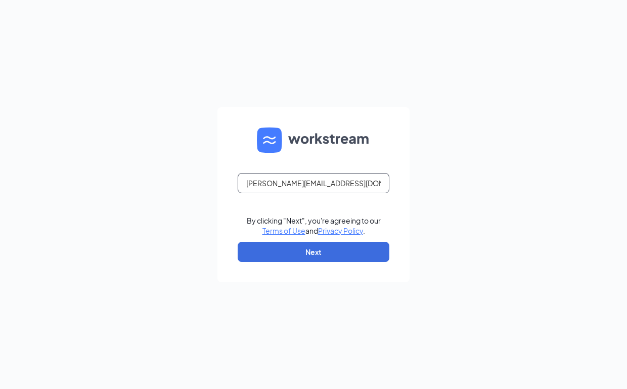  I want to click on input: Email, so click(313, 183).